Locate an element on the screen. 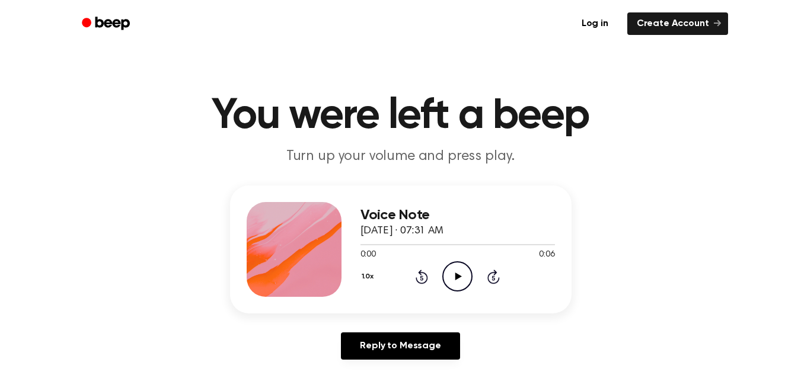 The width and height of the screenshot is (801, 375). span: 0:06 is located at coordinates (547, 255).